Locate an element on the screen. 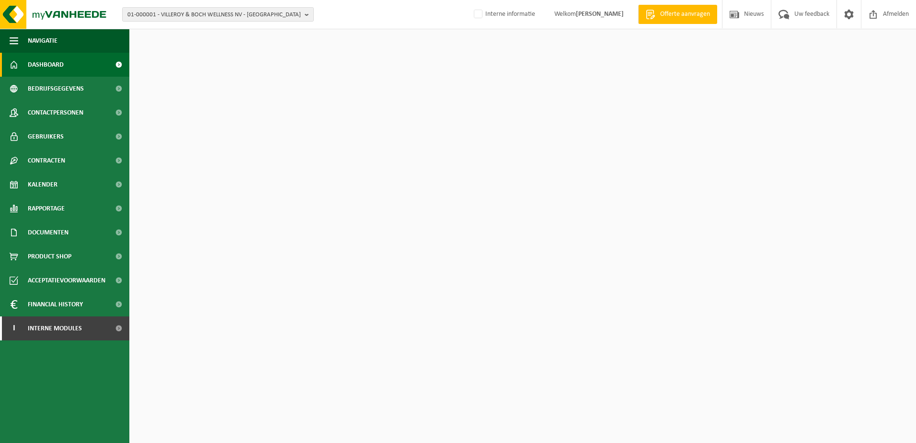 This screenshot has height=443, width=916. span: Bedrijfsgegevens is located at coordinates (56, 89).